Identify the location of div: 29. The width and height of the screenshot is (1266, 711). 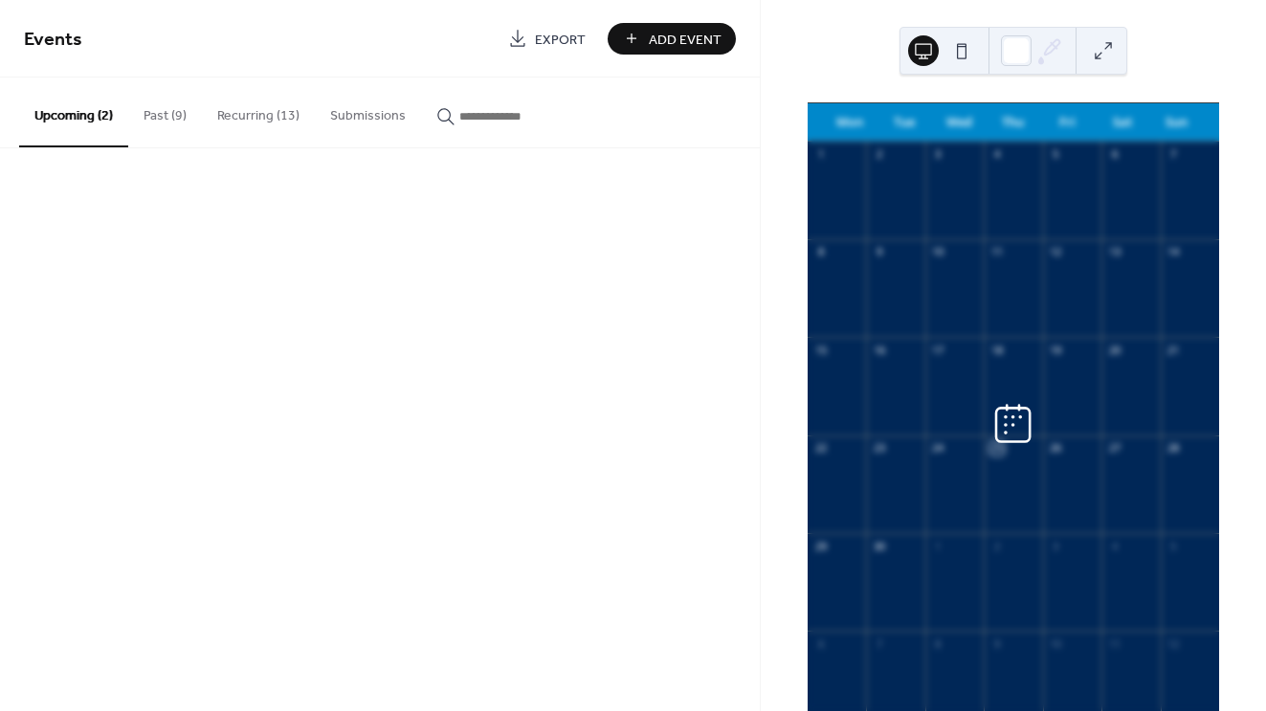
(820, 545).